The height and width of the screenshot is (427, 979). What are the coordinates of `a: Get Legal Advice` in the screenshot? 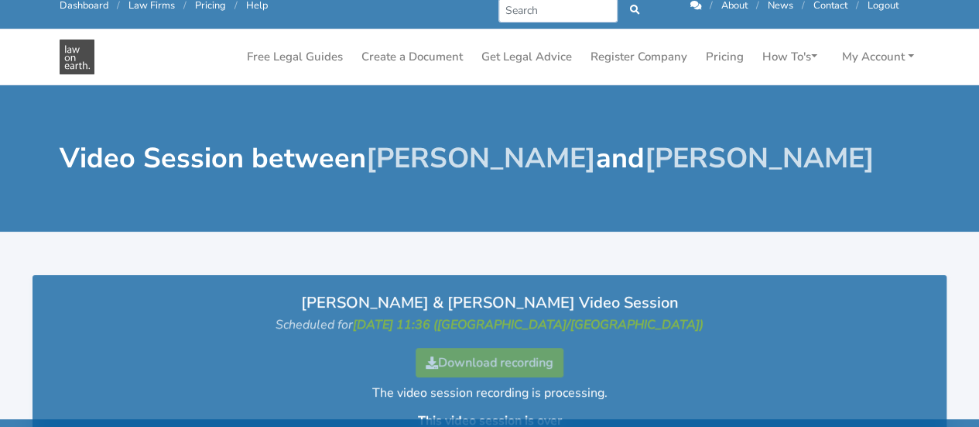 It's located at (526, 57).